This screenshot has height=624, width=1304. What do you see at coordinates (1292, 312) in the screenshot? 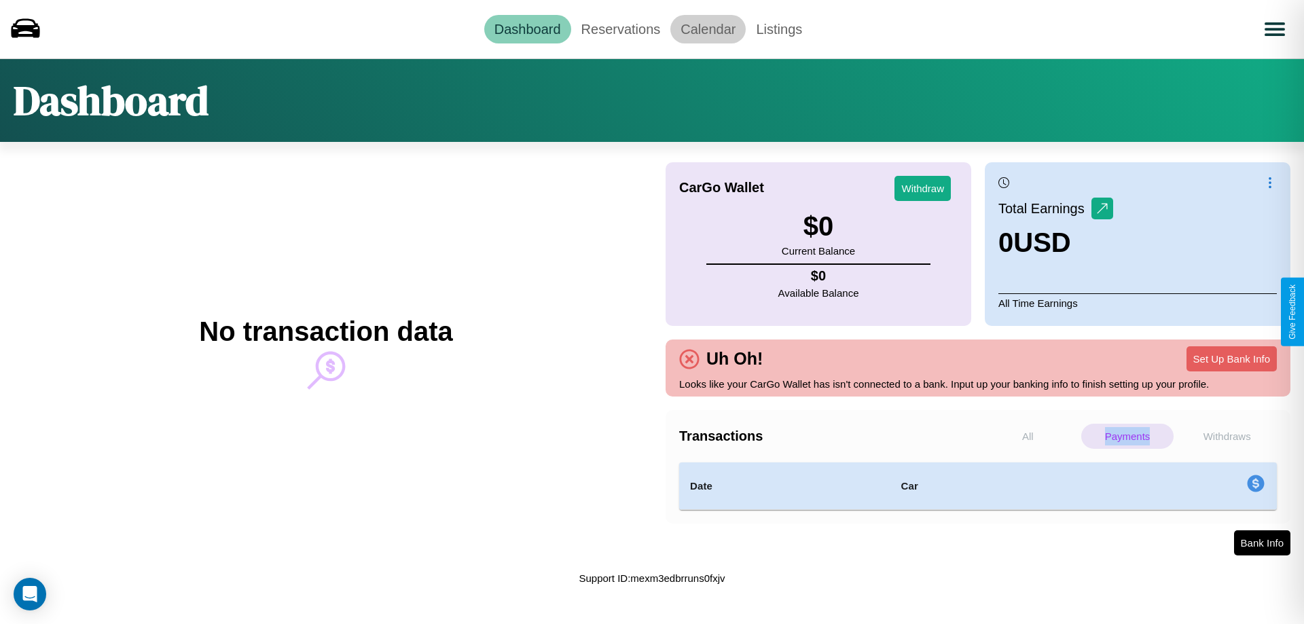
I see `div: Give Feedback` at bounding box center [1292, 312].